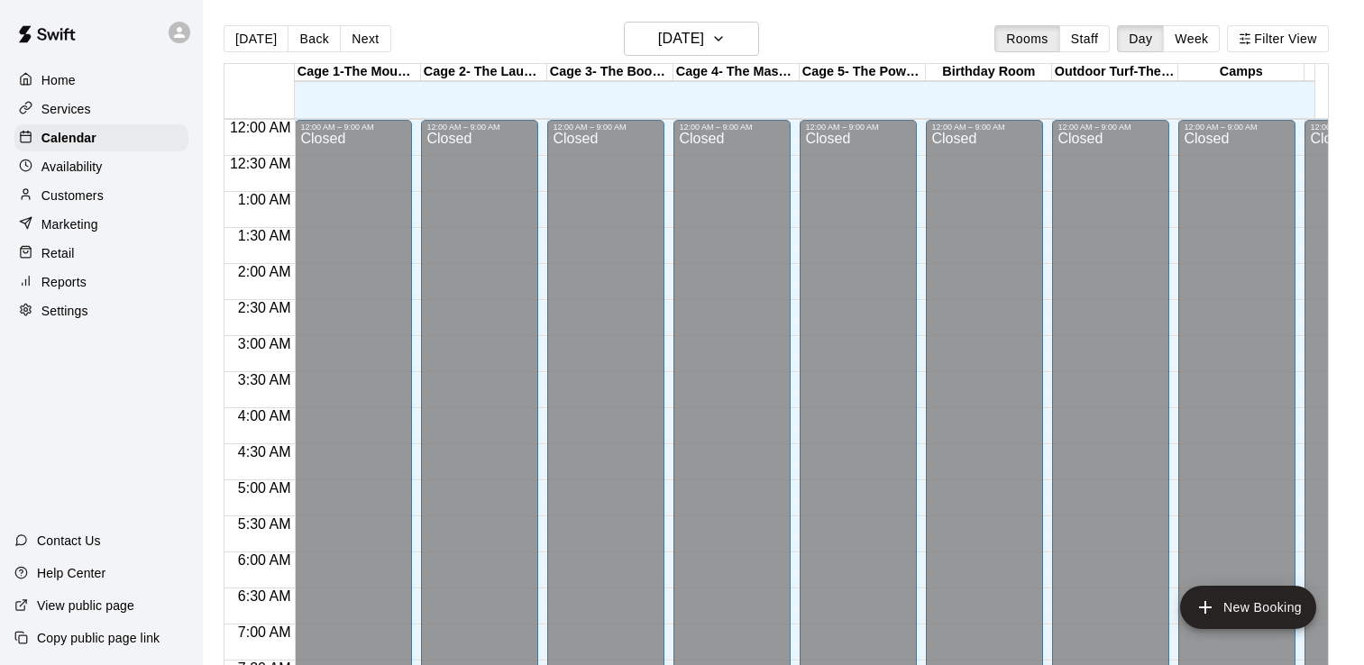  What do you see at coordinates (1115, 72) in the screenshot?
I see `div: Outdoor Turf-The Yard` at bounding box center [1115, 72].